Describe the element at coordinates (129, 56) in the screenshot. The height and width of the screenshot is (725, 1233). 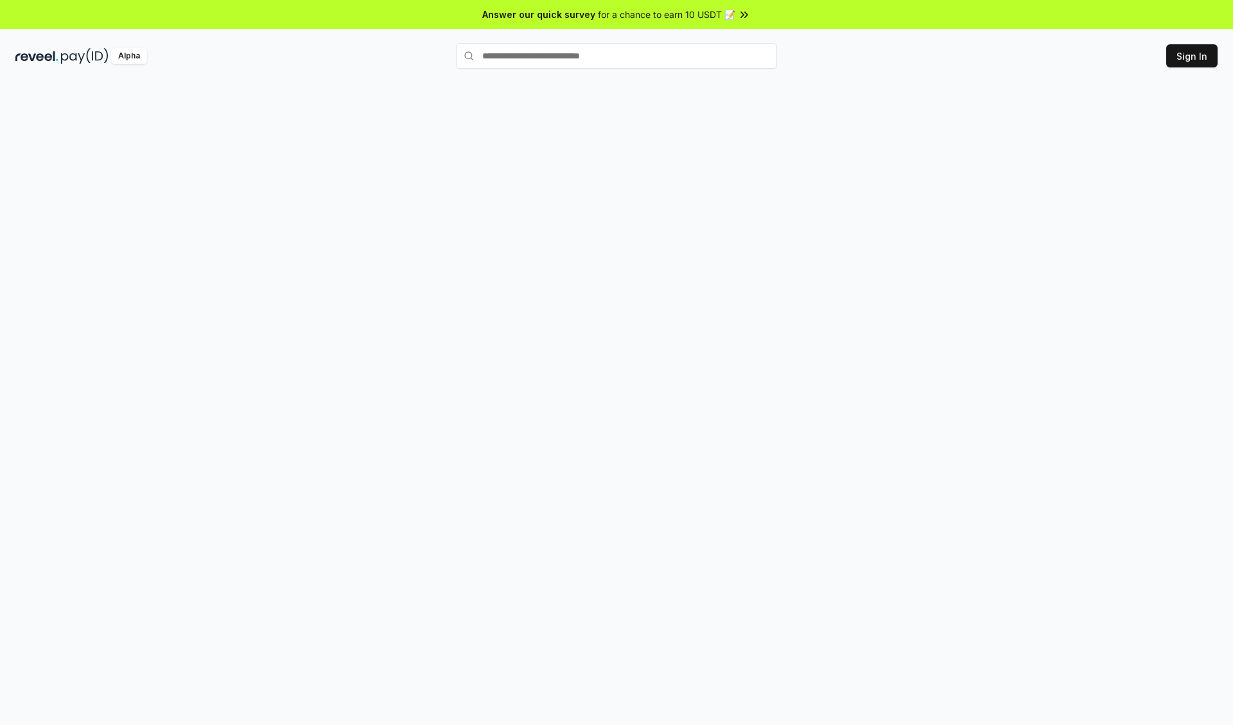
I see `div: Alpha` at that location.